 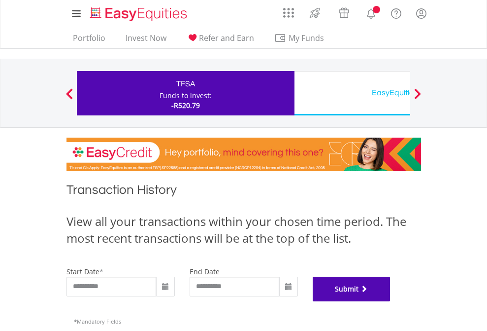 I want to click on span: Mandatory Fields, so click(x=98, y=321).